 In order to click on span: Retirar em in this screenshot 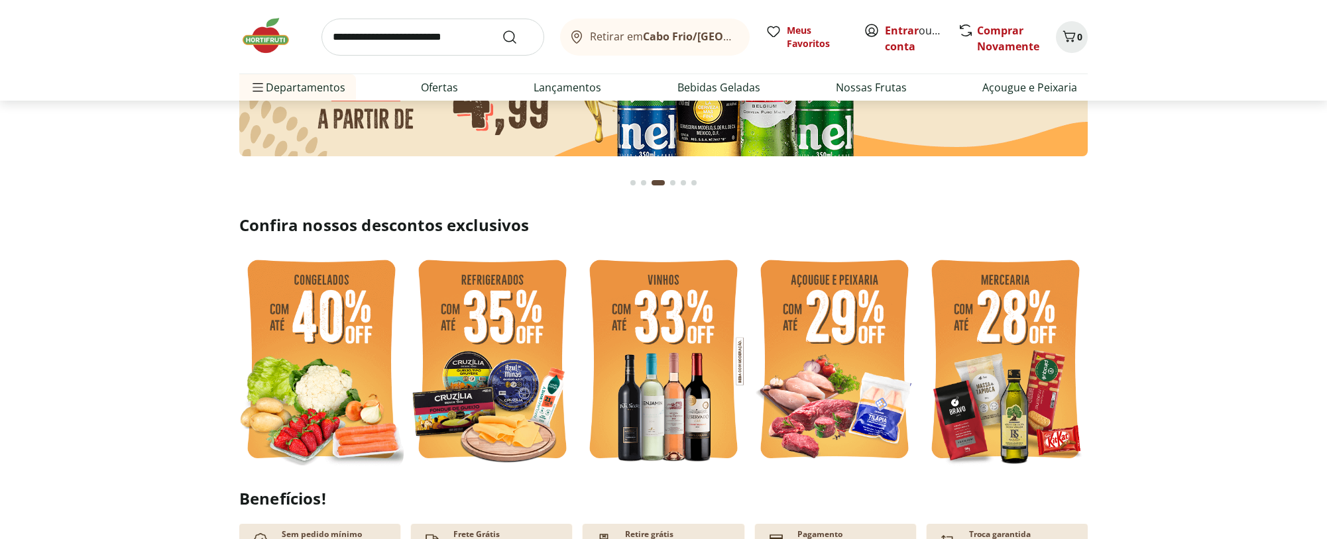, I will do `click(663, 36)`.